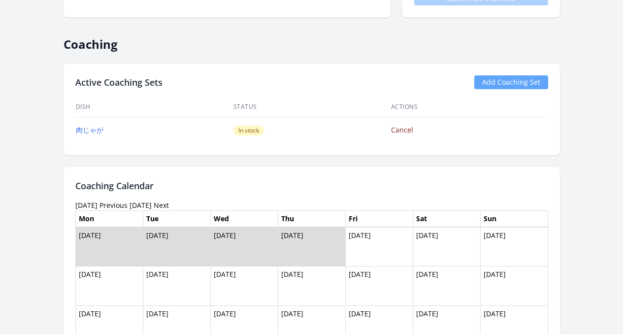 The image size is (623, 334). Describe the element at coordinates (402, 130) in the screenshot. I see `a: Cancel` at that location.